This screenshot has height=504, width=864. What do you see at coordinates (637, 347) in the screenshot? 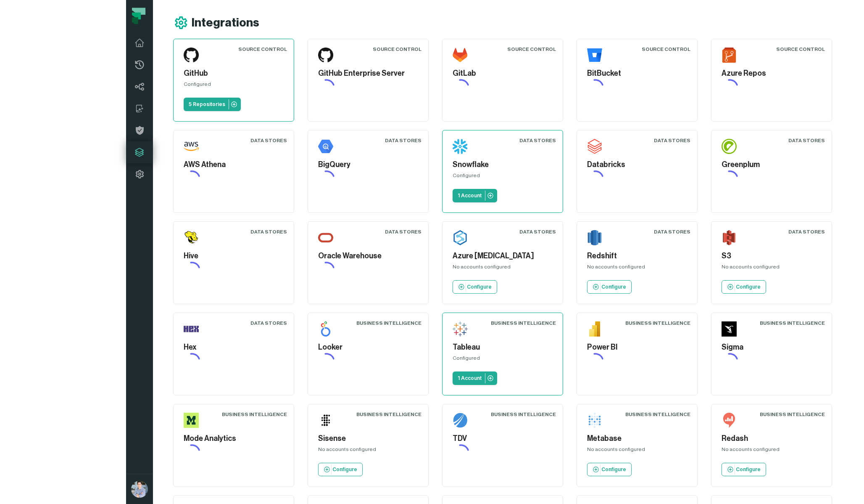
I see `h5: Power BI` at bounding box center [637, 347].